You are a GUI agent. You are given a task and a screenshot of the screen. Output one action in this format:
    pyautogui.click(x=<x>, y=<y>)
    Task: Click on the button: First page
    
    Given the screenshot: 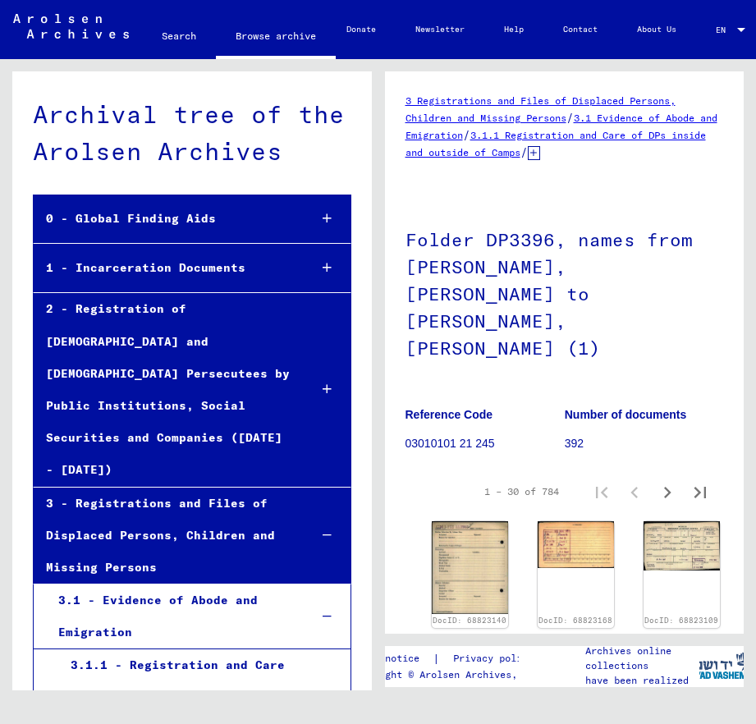 What is the action you would take?
    pyautogui.click(x=602, y=492)
    